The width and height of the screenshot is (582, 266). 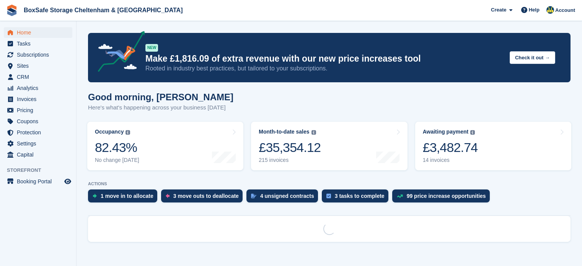 What do you see at coordinates (40, 99) in the screenshot?
I see `span: Invoices` at bounding box center [40, 99].